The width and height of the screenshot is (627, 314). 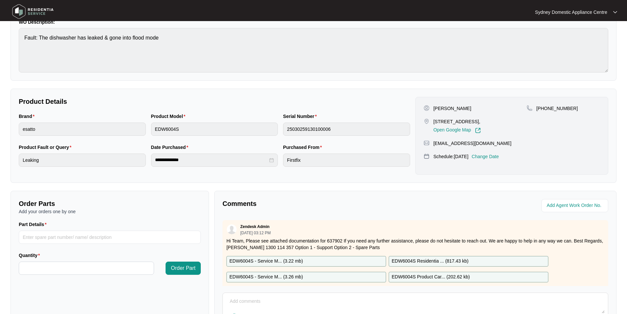 I want to click on input: Date Purchased, so click(x=212, y=160).